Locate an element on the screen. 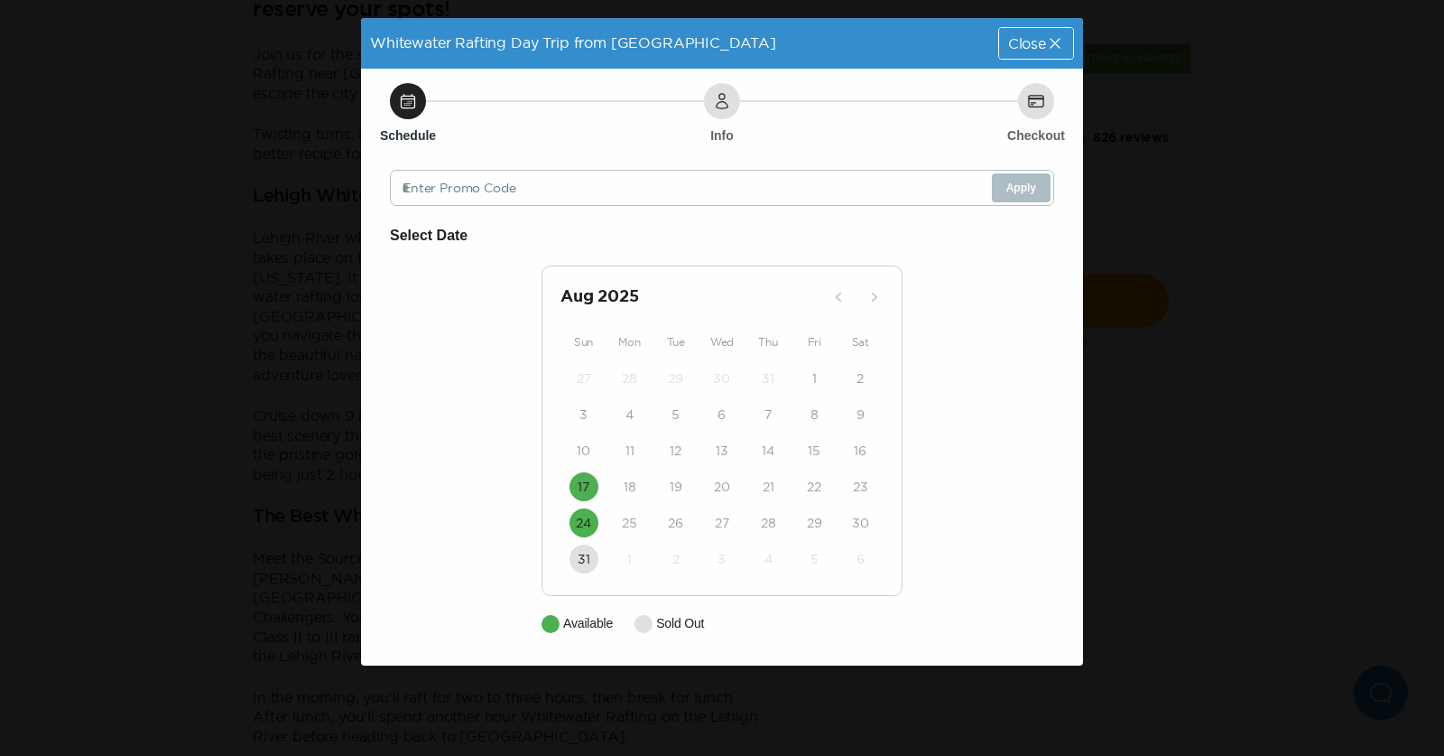 Image resolution: width=1444 pixels, height=756 pixels. button: 11 is located at coordinates (630, 450).